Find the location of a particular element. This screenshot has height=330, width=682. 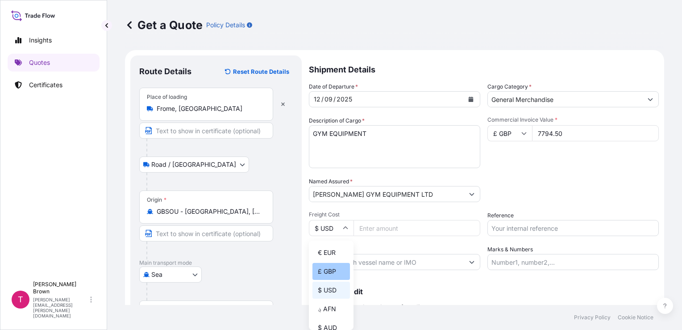

p: Privacy Policy is located at coordinates (593, 317).